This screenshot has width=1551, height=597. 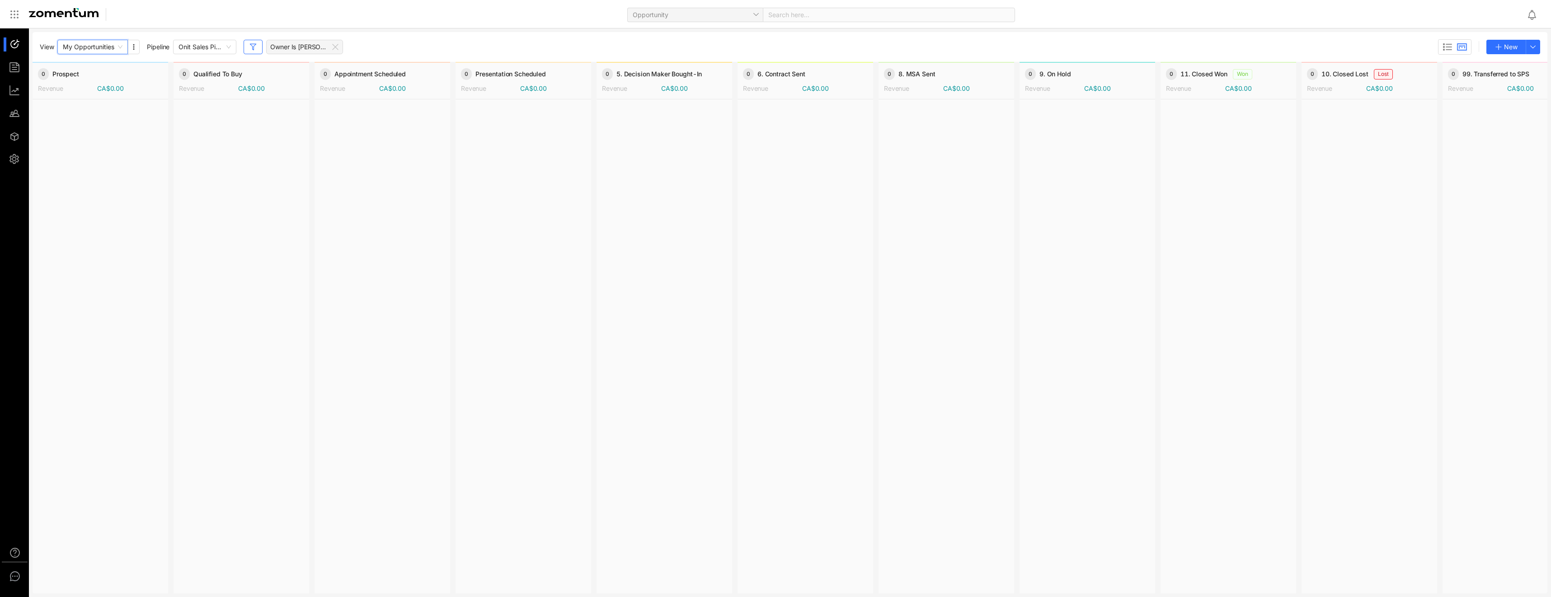 I want to click on span: 10. Closed Lost, so click(x=1345, y=74).